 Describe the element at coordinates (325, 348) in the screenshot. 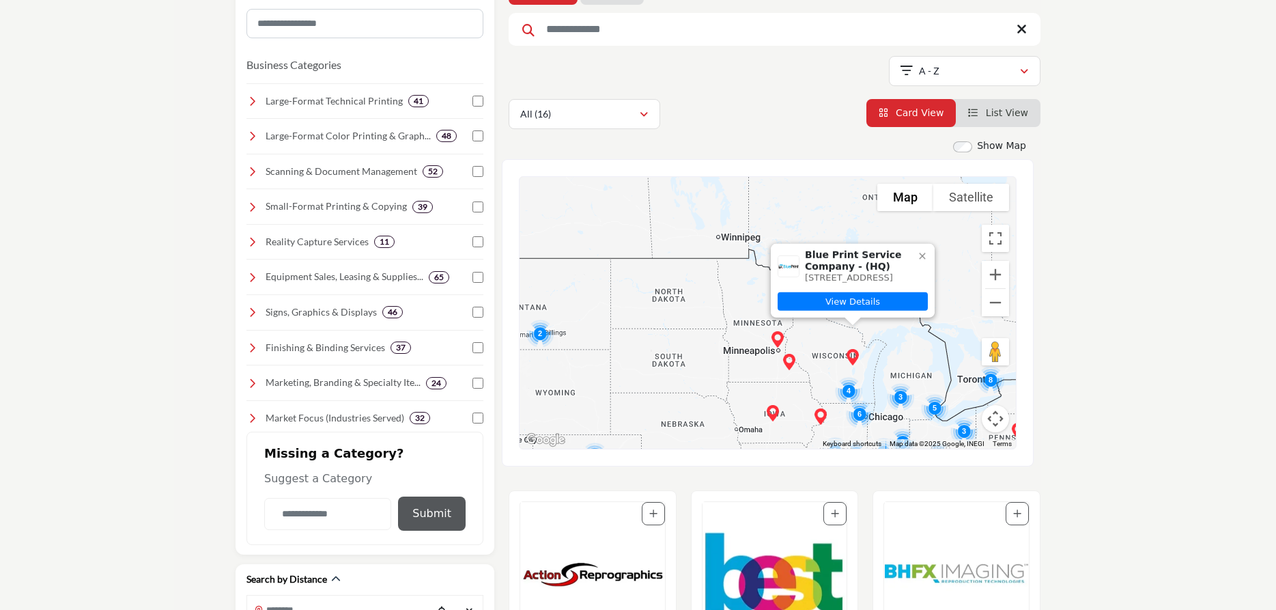

I see `h4: Finishing & Binding Services: Laminating, binding, folding, trimming, and other finishing touches...` at that location.